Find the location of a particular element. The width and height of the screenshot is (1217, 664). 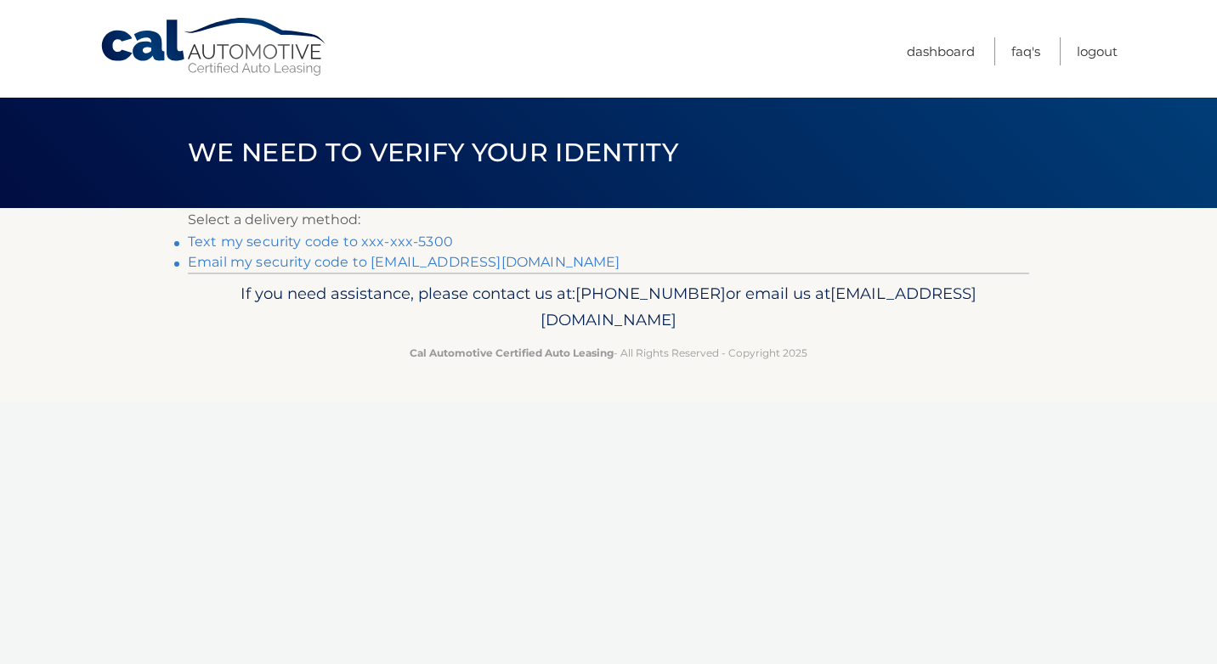

p: If you need assistance, please contact us at: or email us at is located at coordinates (608, 308).